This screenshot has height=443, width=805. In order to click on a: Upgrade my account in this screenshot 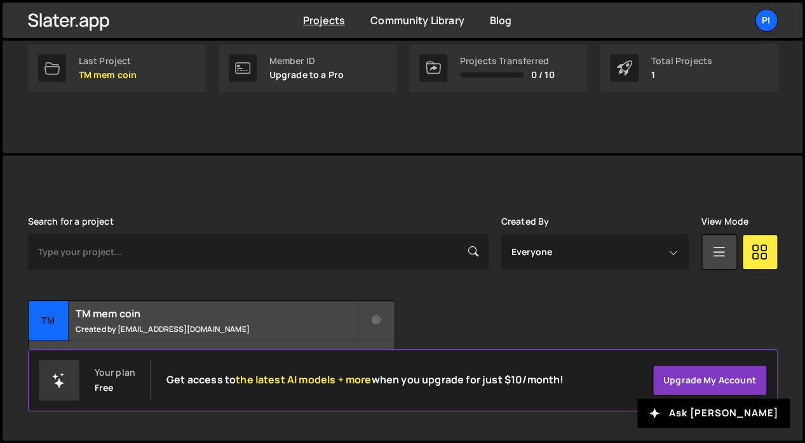, I will do `click(709, 380)`.